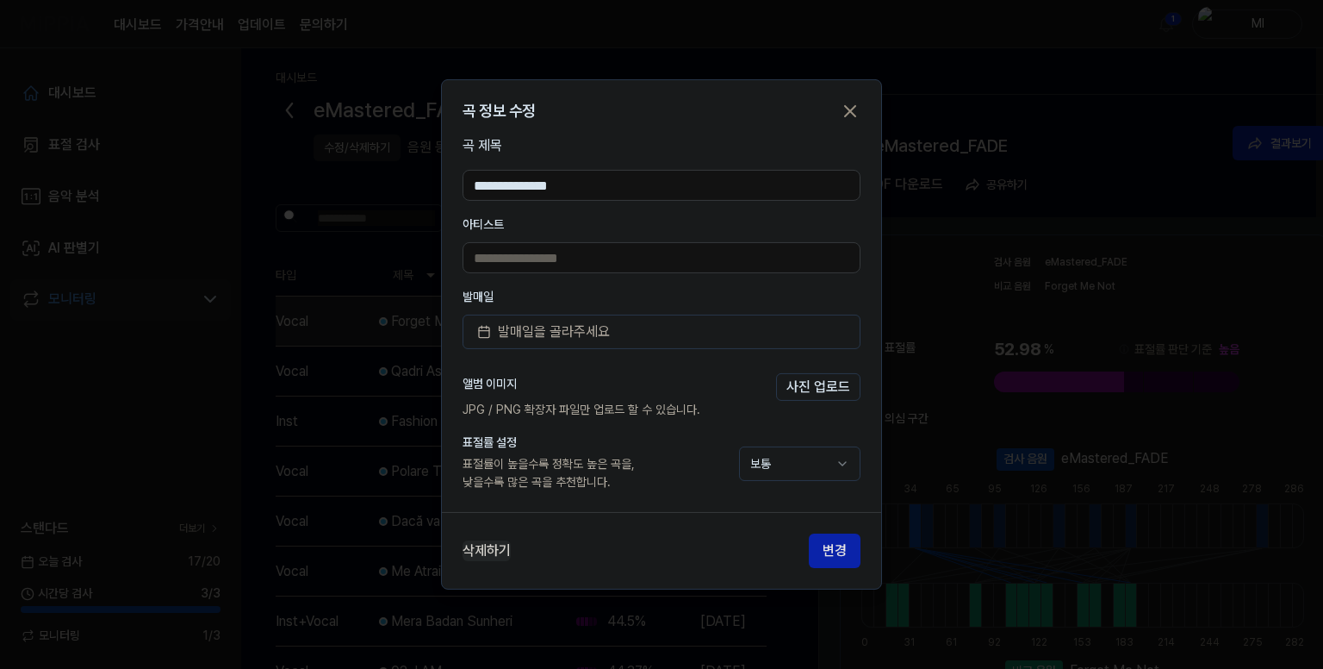  I want to click on div: JPG / PNG 확장자 파일만 업로드 할 수 있습니다., so click(662, 409).